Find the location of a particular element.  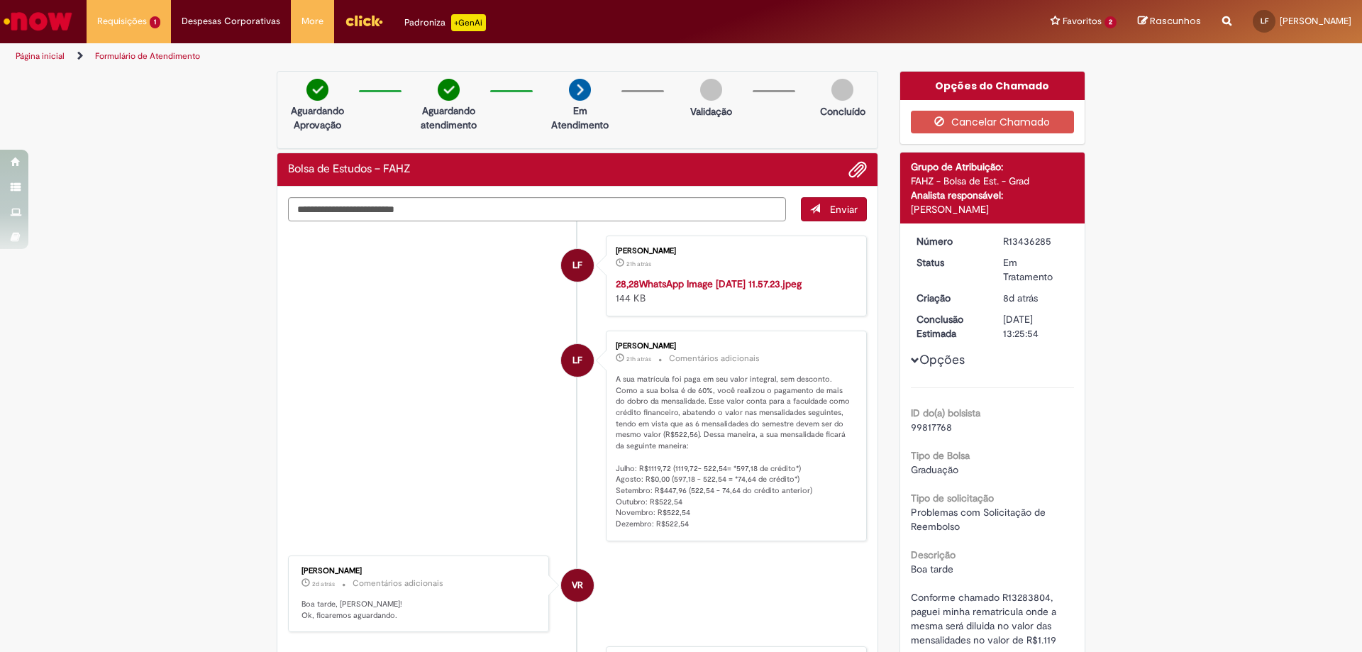

span: 99817768 is located at coordinates (931, 427).